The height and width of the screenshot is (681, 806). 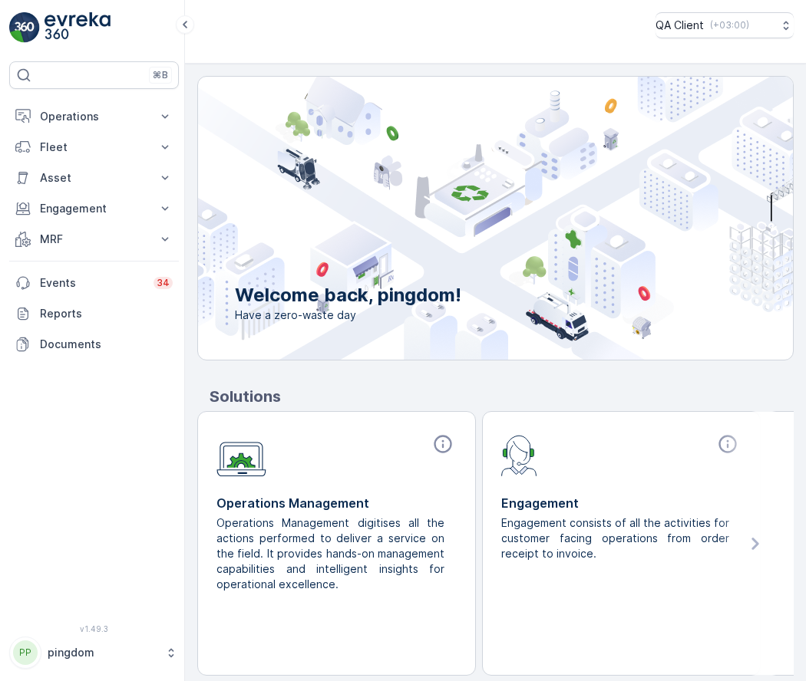 What do you see at coordinates (94, 314) in the screenshot?
I see `a: Reports` at bounding box center [94, 314].